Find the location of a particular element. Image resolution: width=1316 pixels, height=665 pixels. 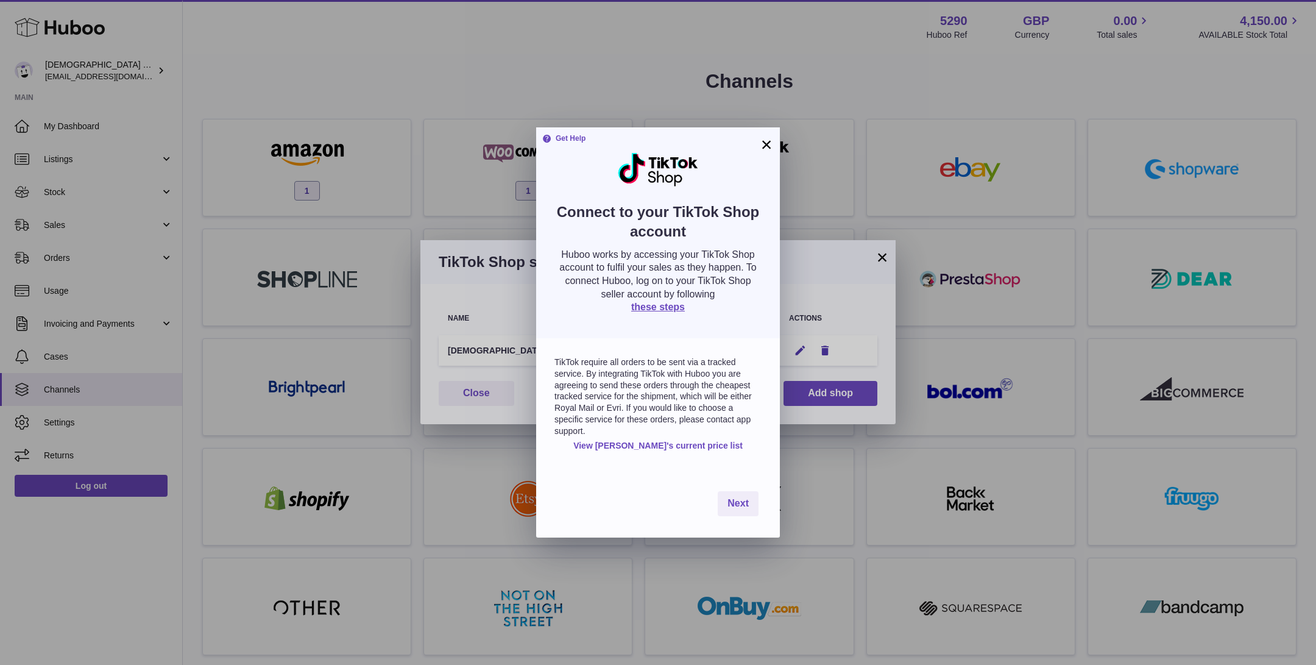

p: Huboo works by accessing your TikTok Shop account to fulfil your sales as they happen. To connect... is located at coordinates (658, 274).